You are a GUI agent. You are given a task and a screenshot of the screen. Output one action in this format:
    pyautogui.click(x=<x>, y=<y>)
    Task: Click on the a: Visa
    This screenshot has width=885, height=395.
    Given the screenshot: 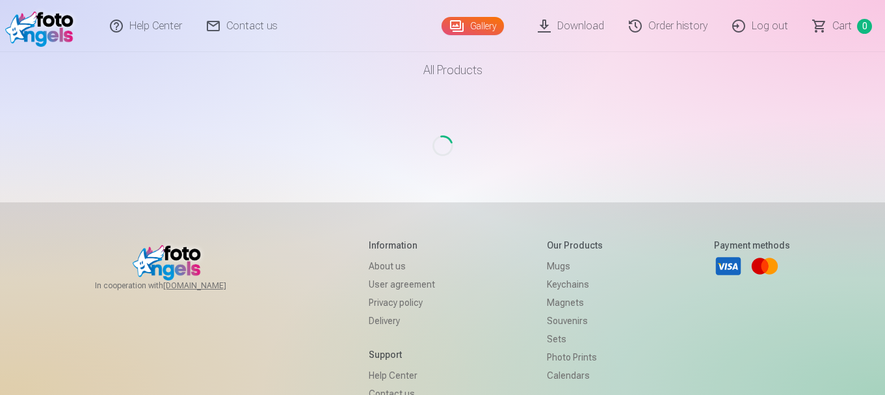 What is the action you would take?
    pyautogui.click(x=728, y=266)
    